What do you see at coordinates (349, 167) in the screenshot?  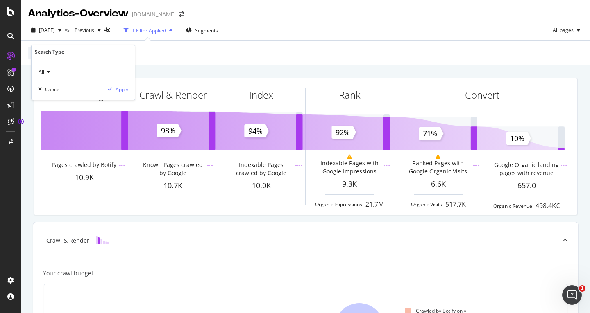 I see `div: Indexable Pages with Google Impressions` at bounding box center [349, 167].